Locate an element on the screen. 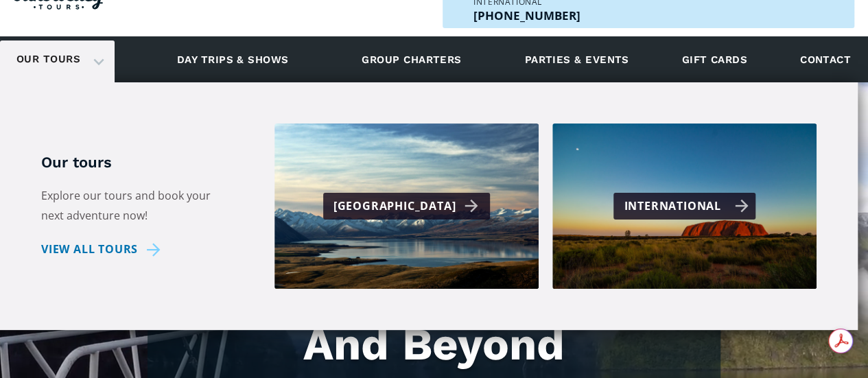  a: Our tours is located at coordinates (48, 59).